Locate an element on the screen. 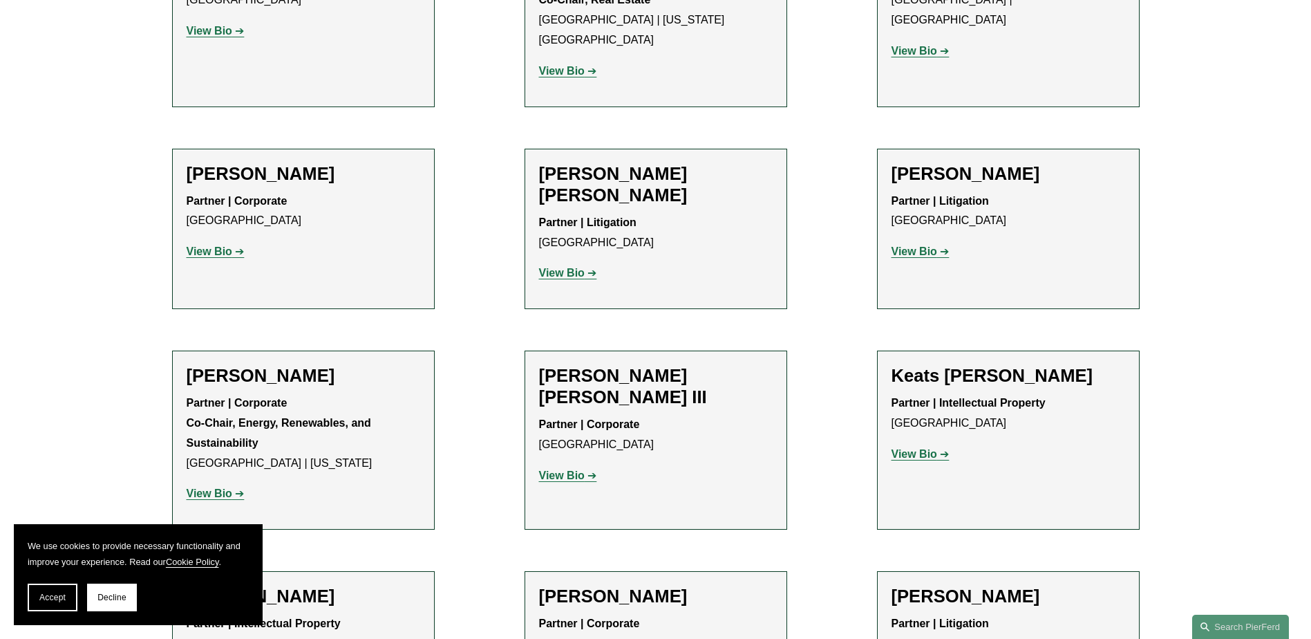  a: Search this site is located at coordinates (1241, 626).